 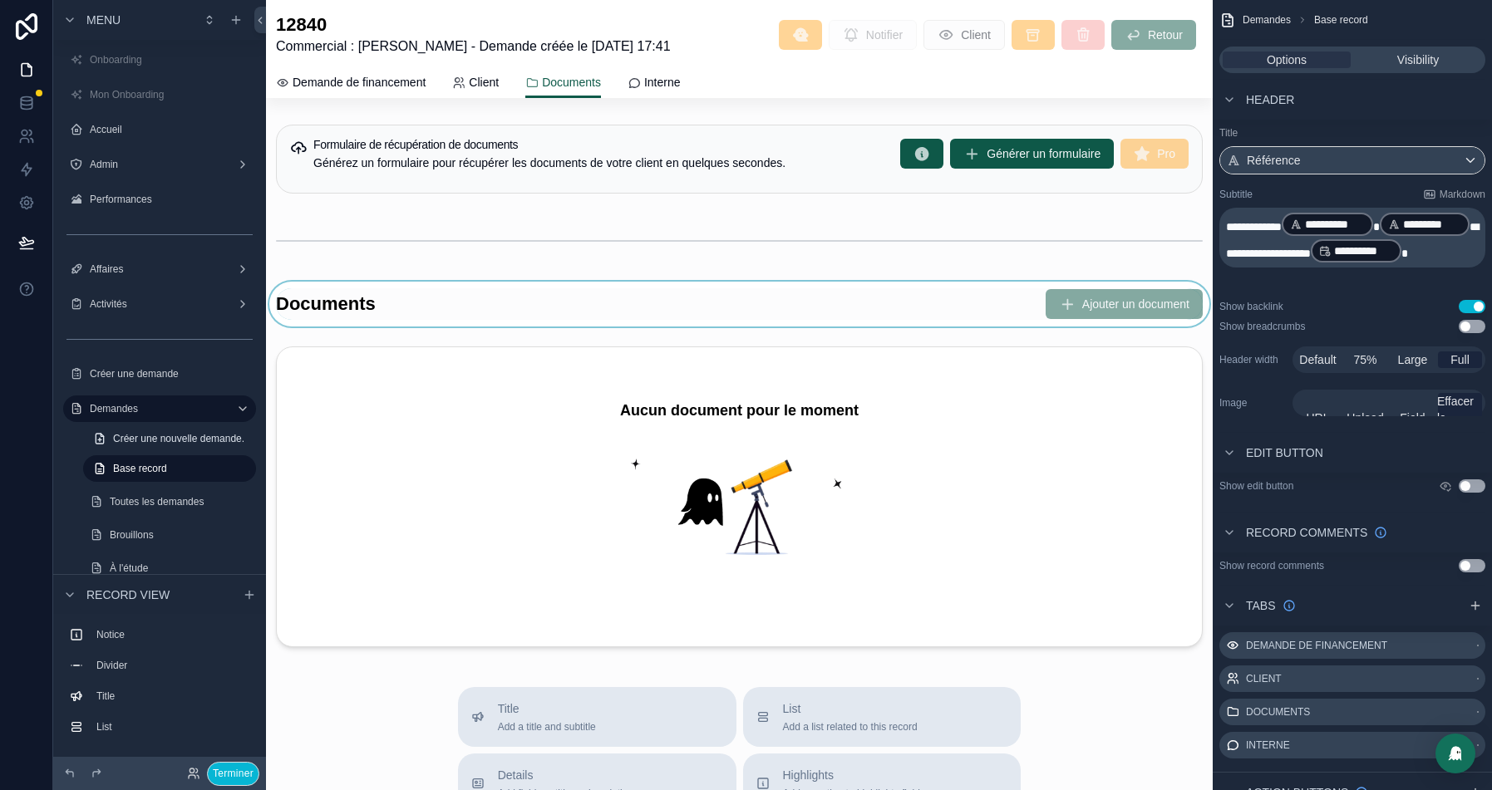 What do you see at coordinates (662, 82) in the screenshot?
I see `span: Interne` at bounding box center [662, 82].